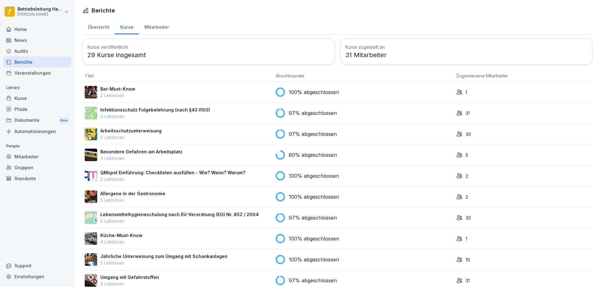 The width and height of the screenshot is (600, 287). I want to click on p: Umgang mit Gefahrstoffen, so click(130, 277).